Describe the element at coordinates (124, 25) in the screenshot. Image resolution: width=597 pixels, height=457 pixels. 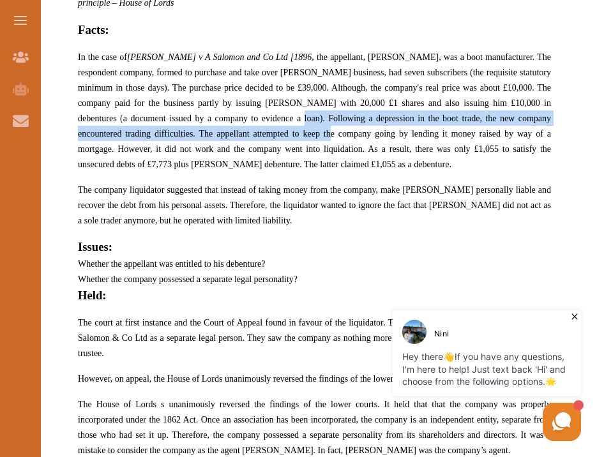
I see `img: Nini` at that location.